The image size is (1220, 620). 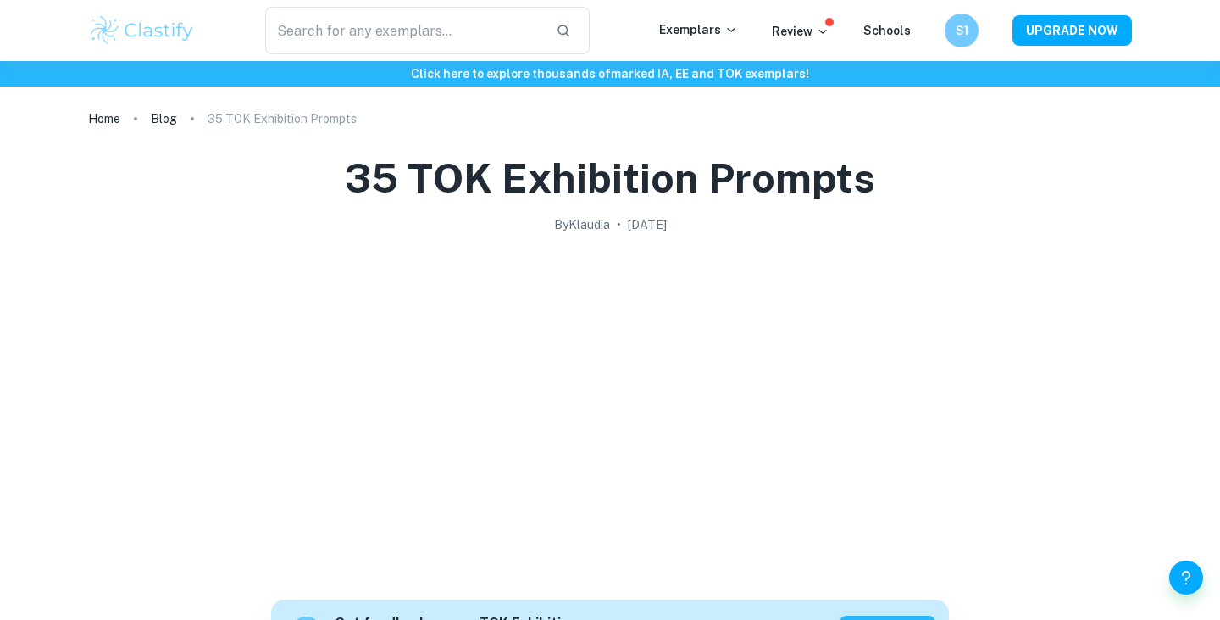 I want to click on h1: 35 TOK Exhibition Prompts, so click(x=610, y=178).